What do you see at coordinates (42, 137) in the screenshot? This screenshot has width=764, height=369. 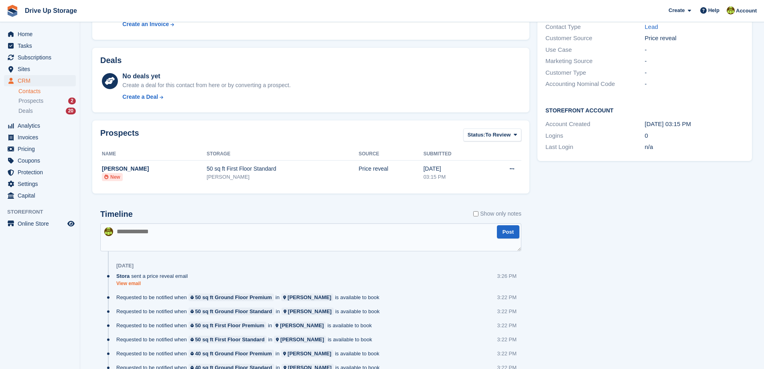 I see `span: Invoices` at bounding box center [42, 137].